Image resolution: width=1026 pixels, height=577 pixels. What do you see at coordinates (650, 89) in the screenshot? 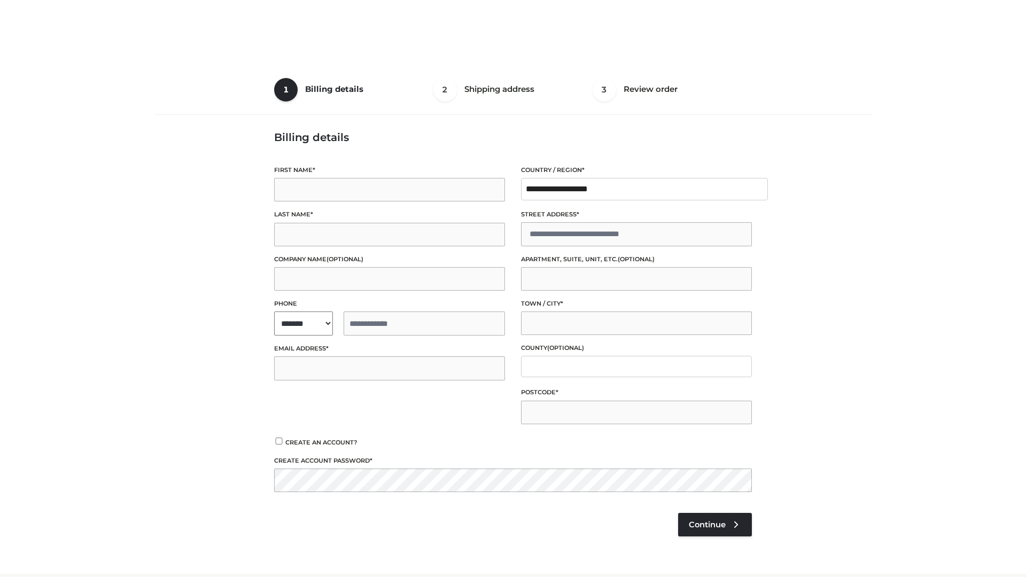
I see `span: Review order` at bounding box center [650, 89].